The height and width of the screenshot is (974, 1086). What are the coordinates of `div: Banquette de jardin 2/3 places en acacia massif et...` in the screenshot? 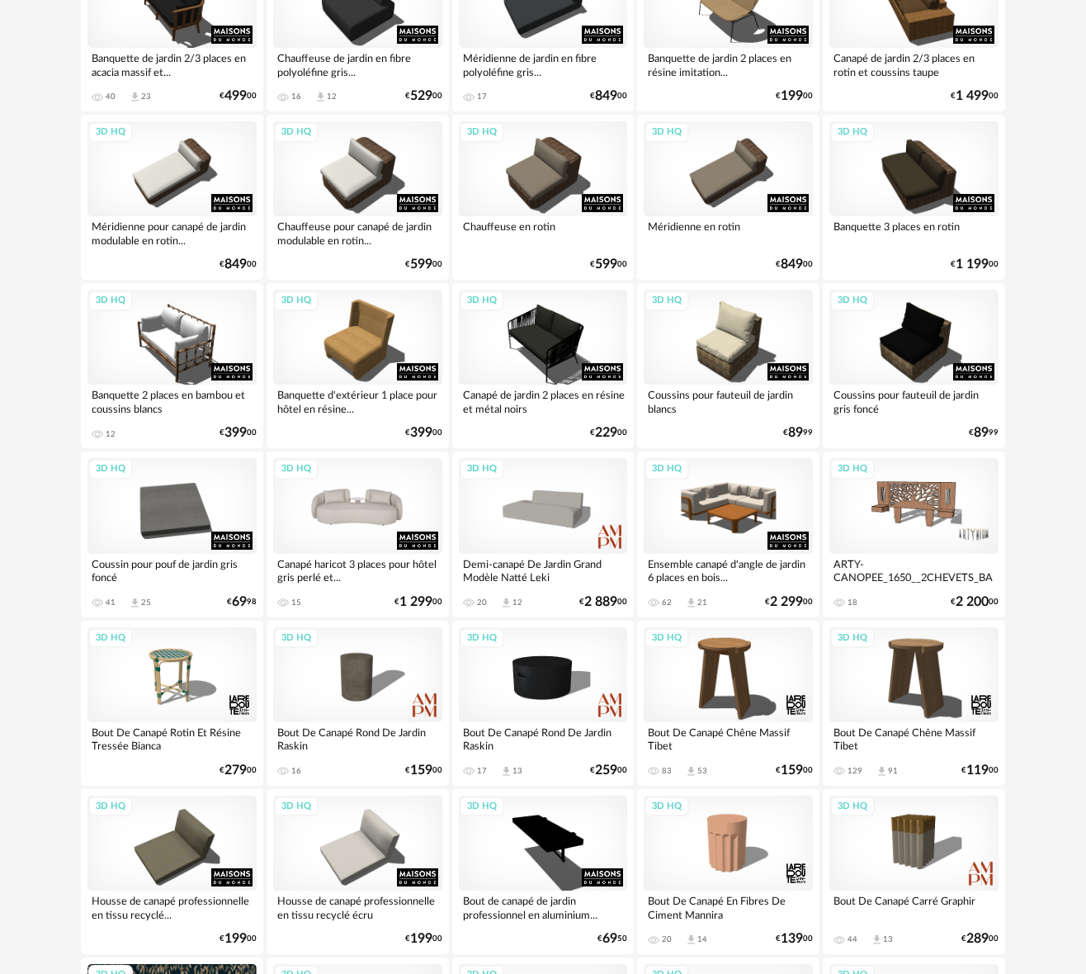 It's located at (172, 64).